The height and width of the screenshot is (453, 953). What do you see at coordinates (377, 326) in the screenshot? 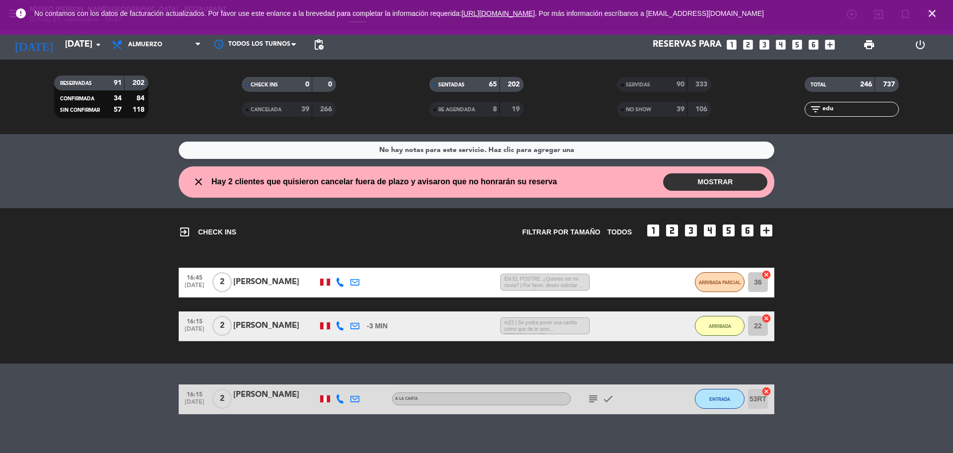
I see `span: -3 MIN` at bounding box center [377, 326].